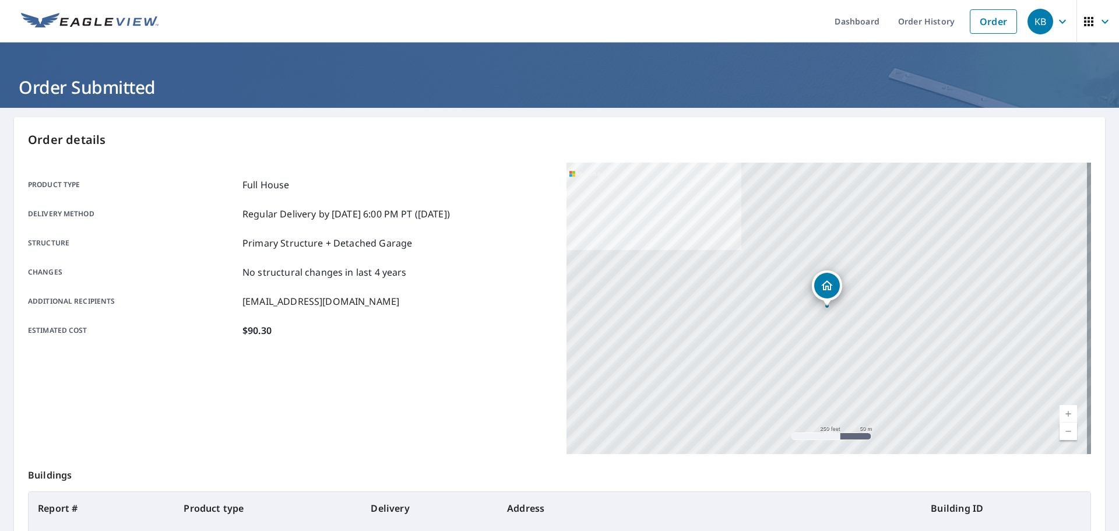 The height and width of the screenshot is (531, 1119). I want to click on th: Report #, so click(101, 508).